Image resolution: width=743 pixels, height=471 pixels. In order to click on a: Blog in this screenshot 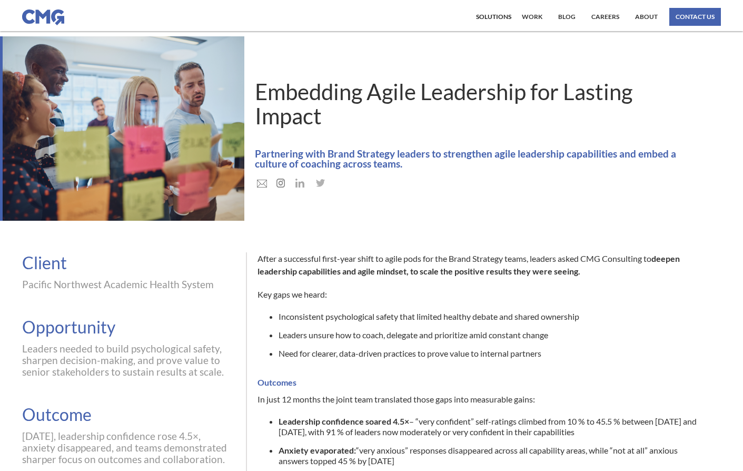, I will do `click(566, 17)`.